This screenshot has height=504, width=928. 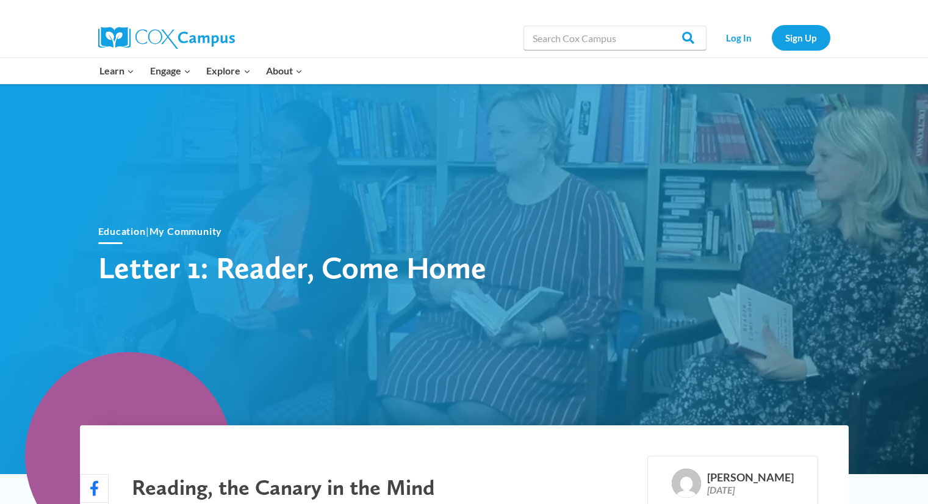 I want to click on h1: Letter 1: Reader, Come Home, so click(x=312, y=267).